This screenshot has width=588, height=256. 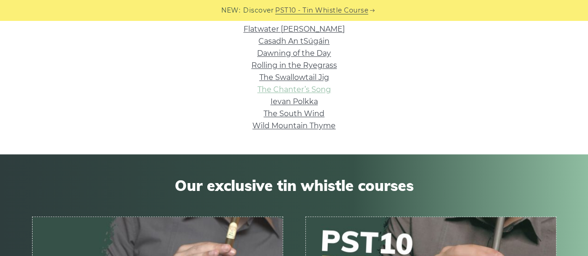 What do you see at coordinates (294, 65) in the screenshot?
I see `a: Rolling in the Ryegrass` at bounding box center [294, 65].